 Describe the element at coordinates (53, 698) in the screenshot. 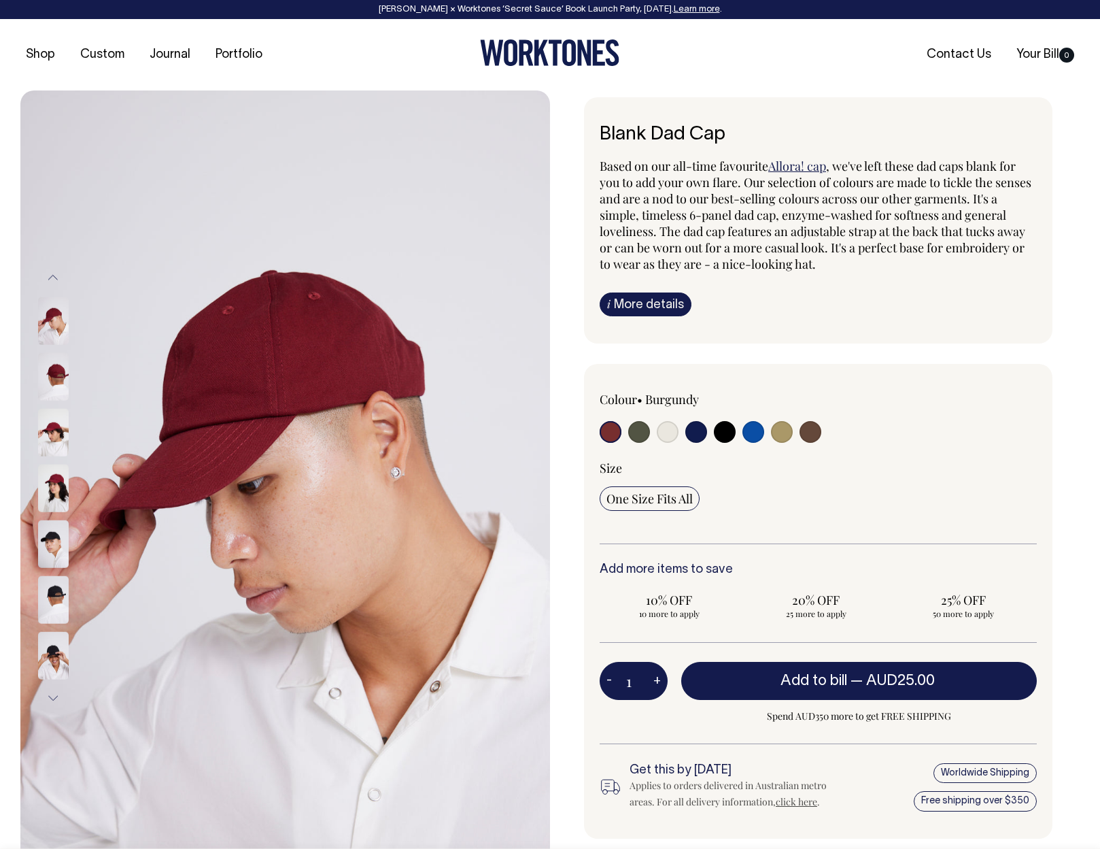

I see `button: Next` at that location.